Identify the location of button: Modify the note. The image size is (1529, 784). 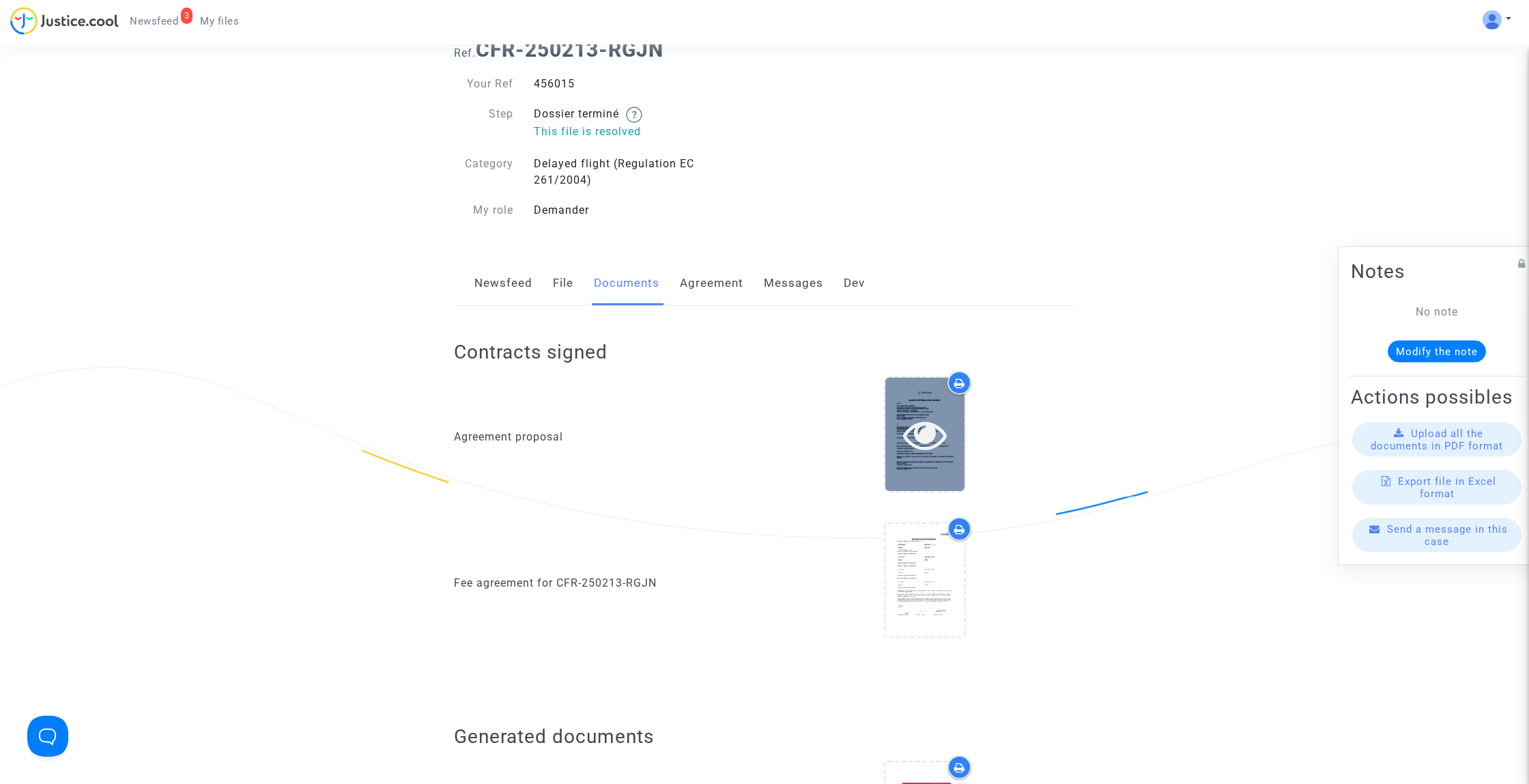
(1437, 352).